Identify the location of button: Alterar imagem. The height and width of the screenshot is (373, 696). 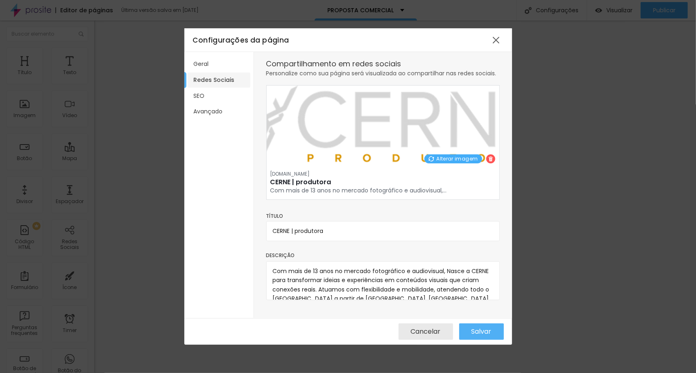
(453, 159).